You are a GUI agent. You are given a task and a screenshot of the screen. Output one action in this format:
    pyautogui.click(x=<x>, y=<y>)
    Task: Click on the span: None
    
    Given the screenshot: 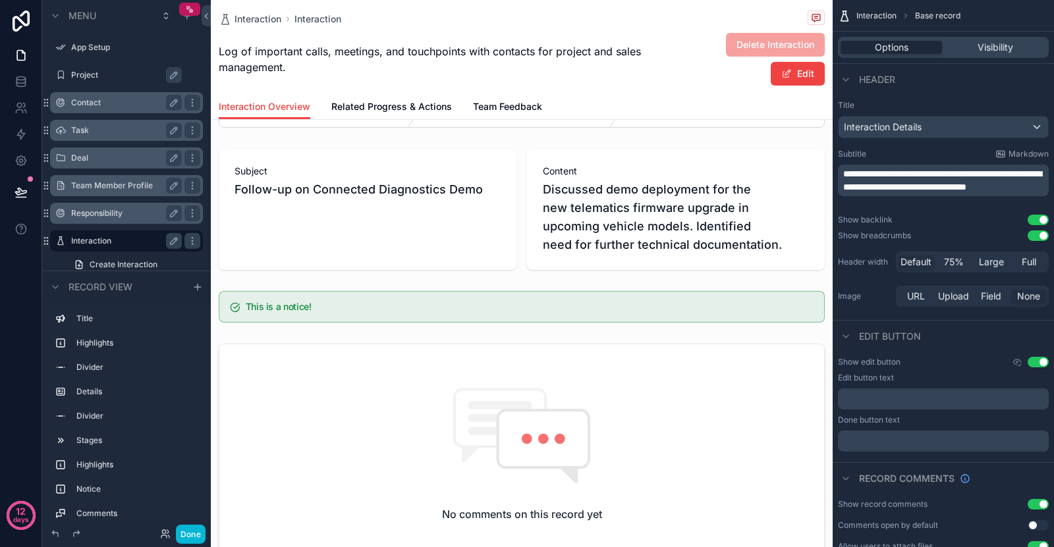 What is the action you would take?
    pyautogui.click(x=1028, y=296)
    